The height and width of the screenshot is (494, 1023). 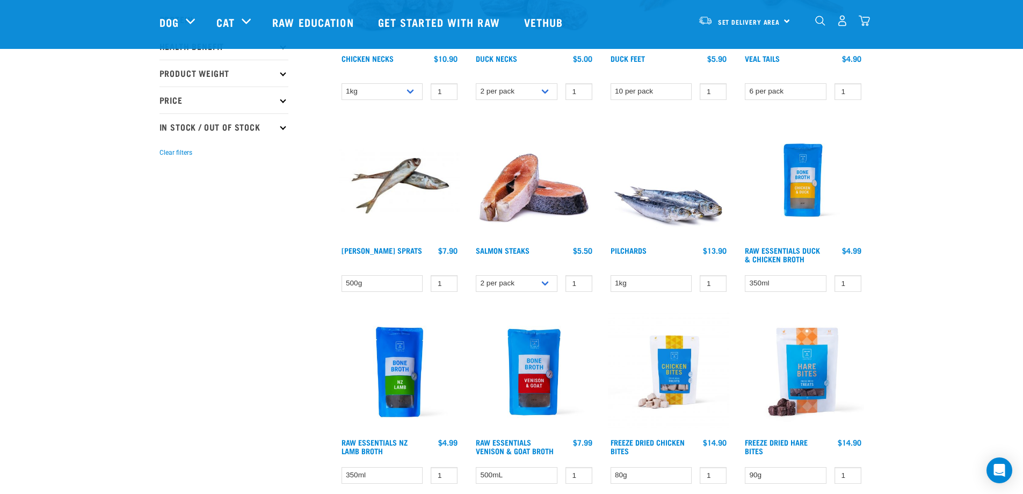 I want to click on a: Chicken Necks, so click(x=367, y=58).